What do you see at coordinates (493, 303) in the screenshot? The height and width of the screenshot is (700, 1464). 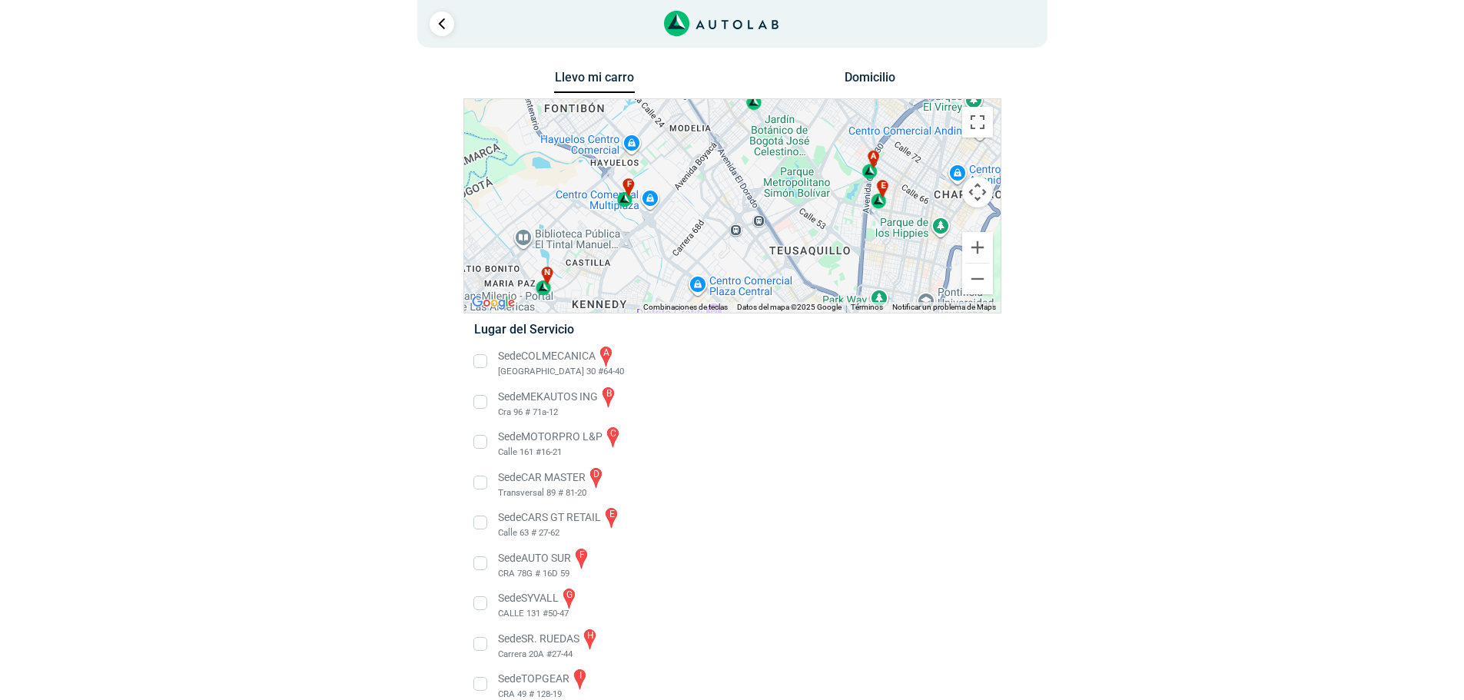 I see `a: Abre esta zona en Google Maps (se abre en una nueva ventana)` at bounding box center [493, 303].